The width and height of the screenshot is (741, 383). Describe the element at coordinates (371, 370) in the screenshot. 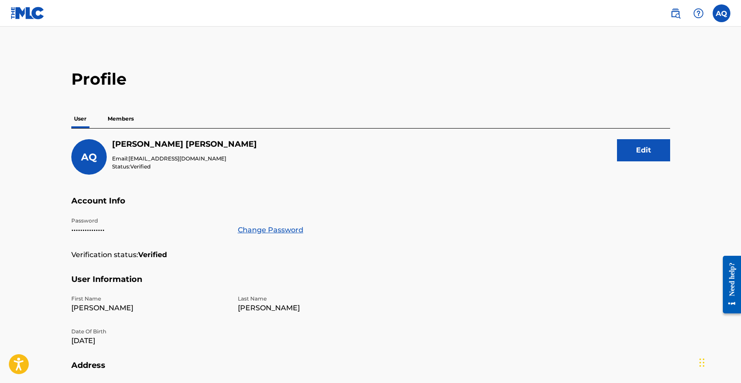

I see `h5: Address` at that location.